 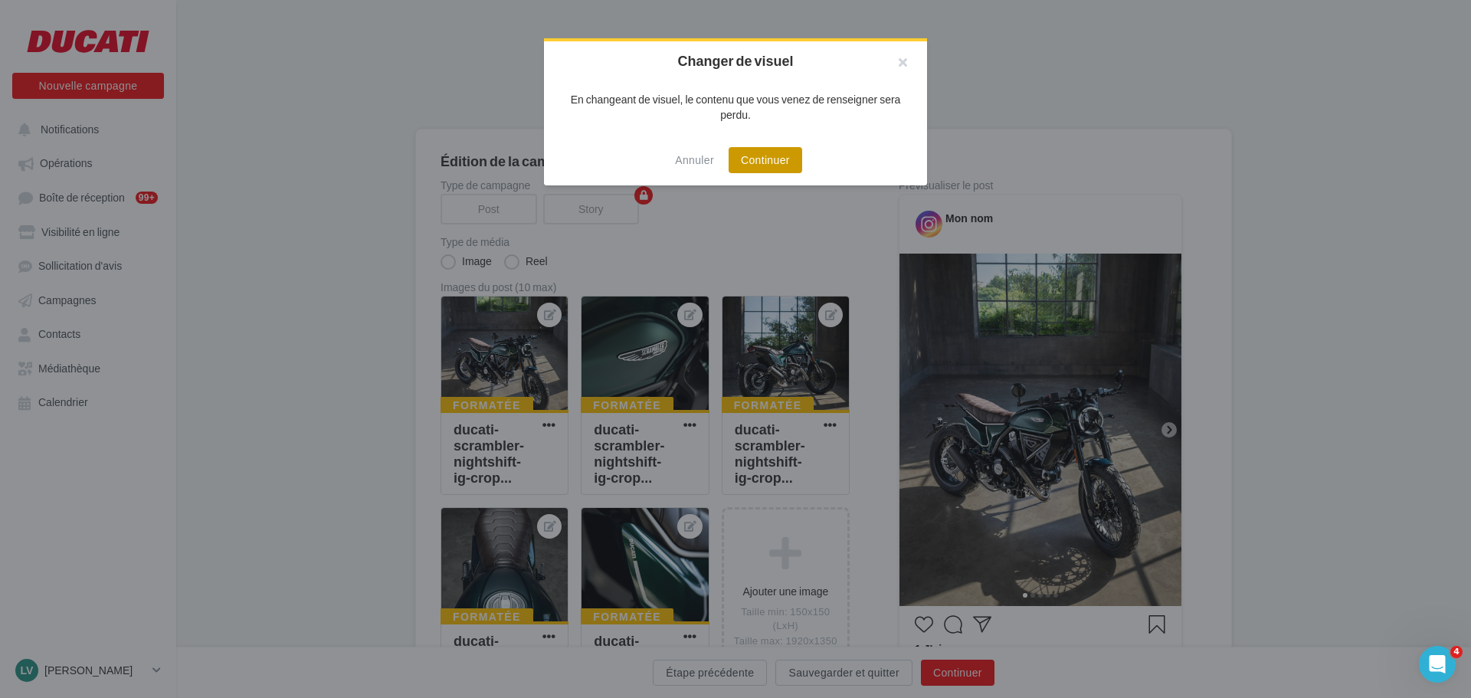 I want to click on button: Annuler, so click(x=694, y=160).